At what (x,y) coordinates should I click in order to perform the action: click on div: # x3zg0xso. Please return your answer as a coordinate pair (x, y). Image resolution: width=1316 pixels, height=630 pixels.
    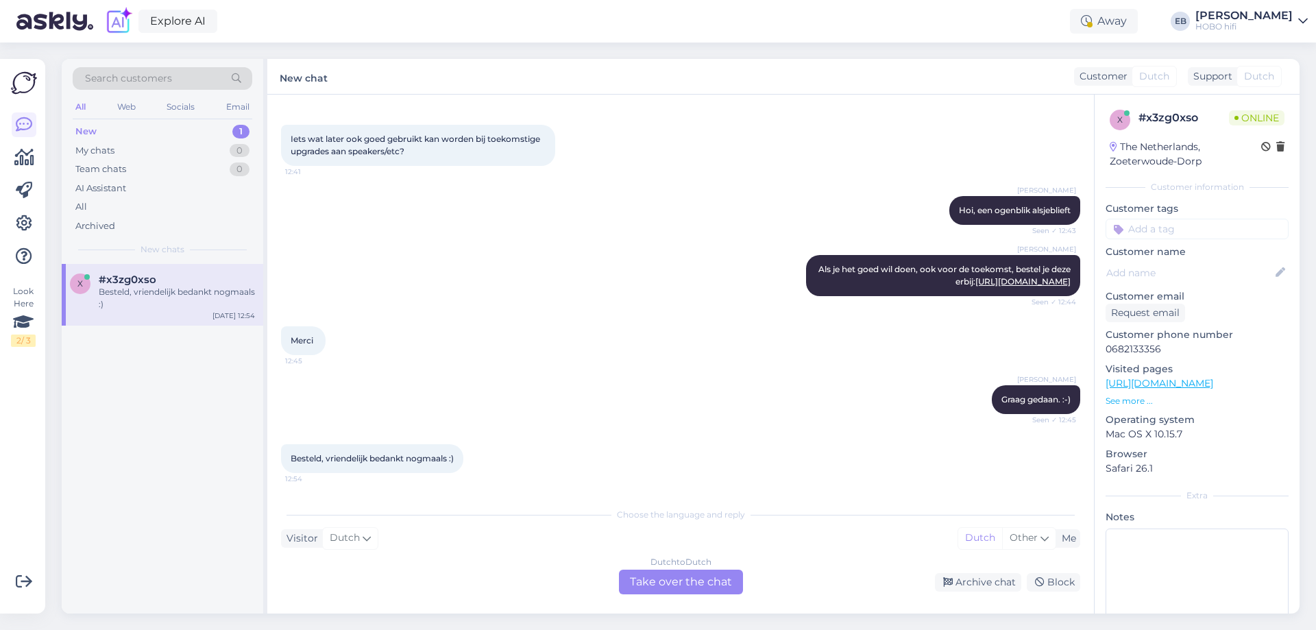
    Looking at the image, I should click on (1184, 118).